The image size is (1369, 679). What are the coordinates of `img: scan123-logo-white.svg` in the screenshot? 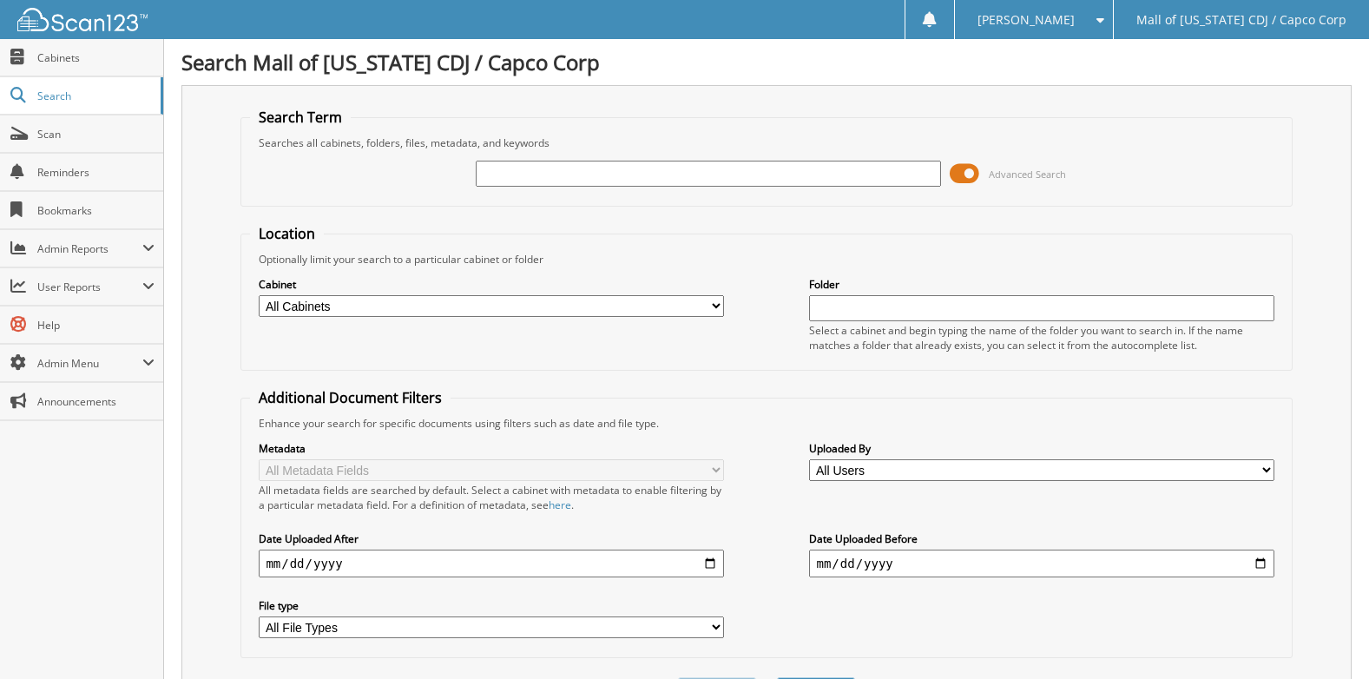 It's located at (82, 19).